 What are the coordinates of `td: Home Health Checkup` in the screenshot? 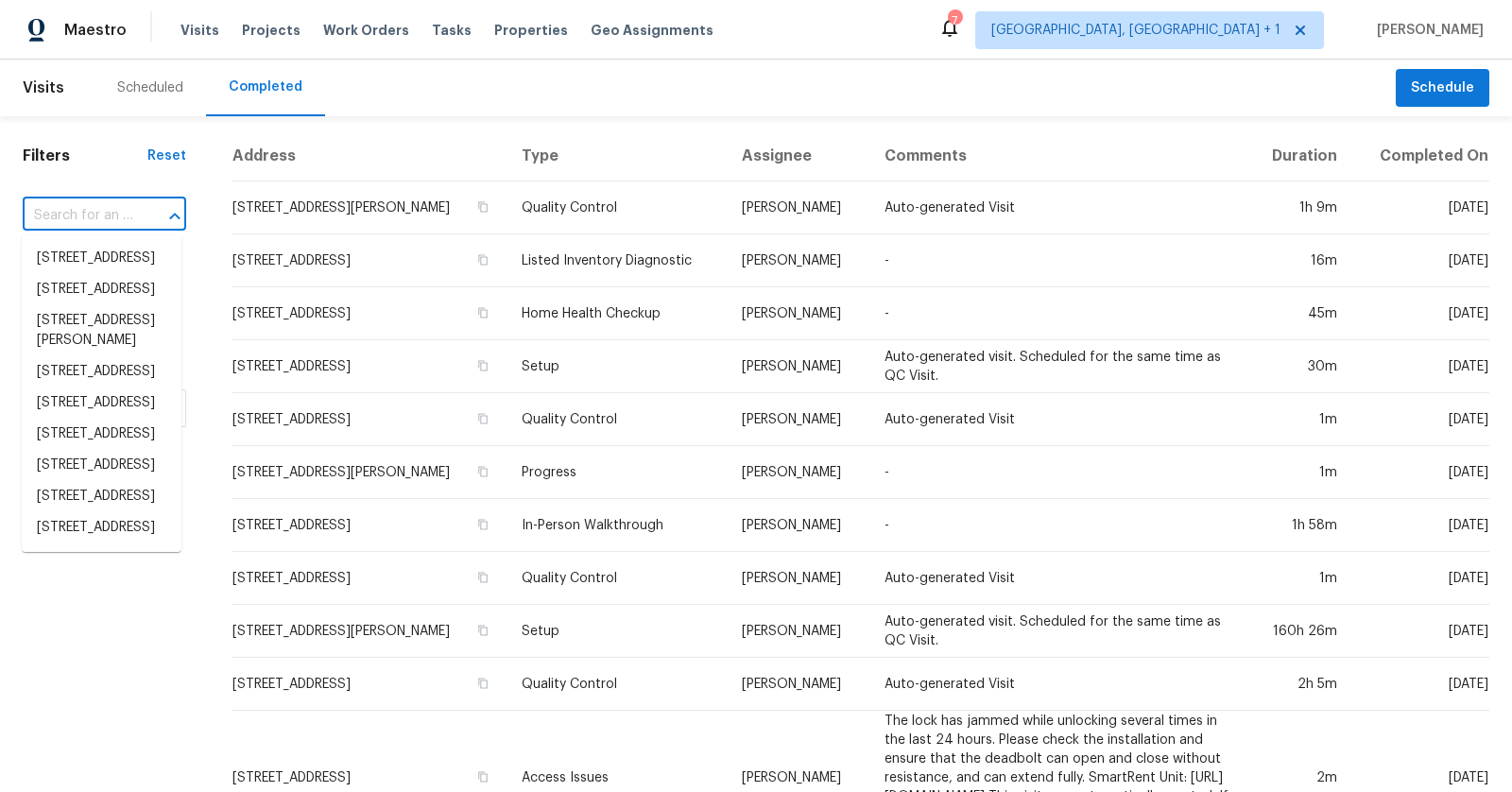 It's located at (616, 314).